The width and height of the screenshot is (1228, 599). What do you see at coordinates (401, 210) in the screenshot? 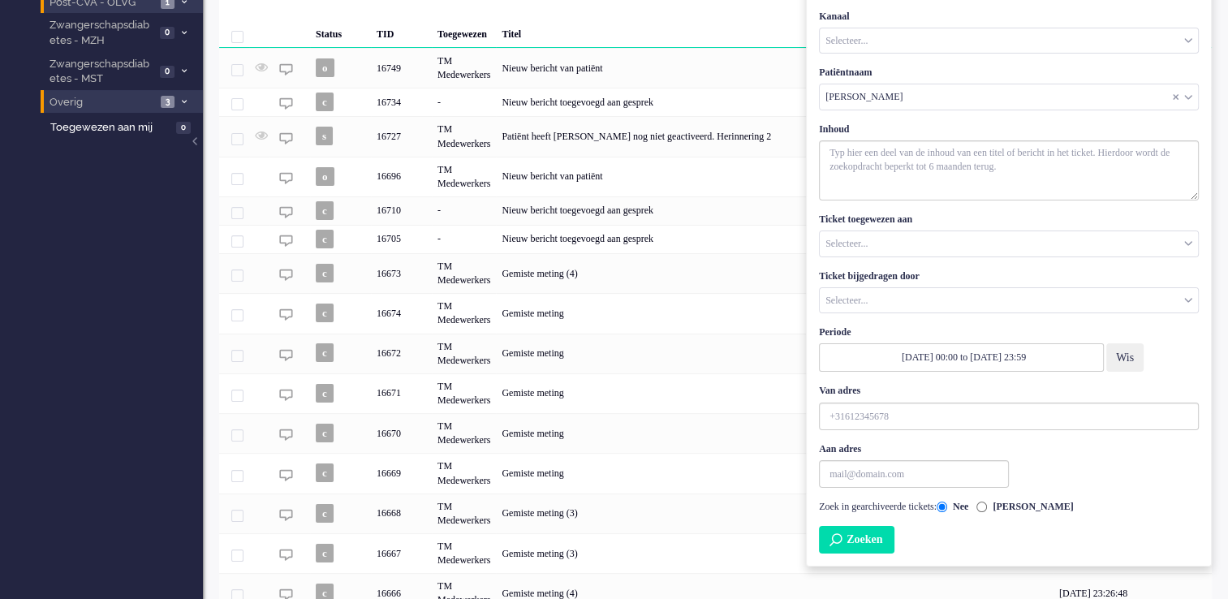
I see `div: 16710` at bounding box center [401, 210].